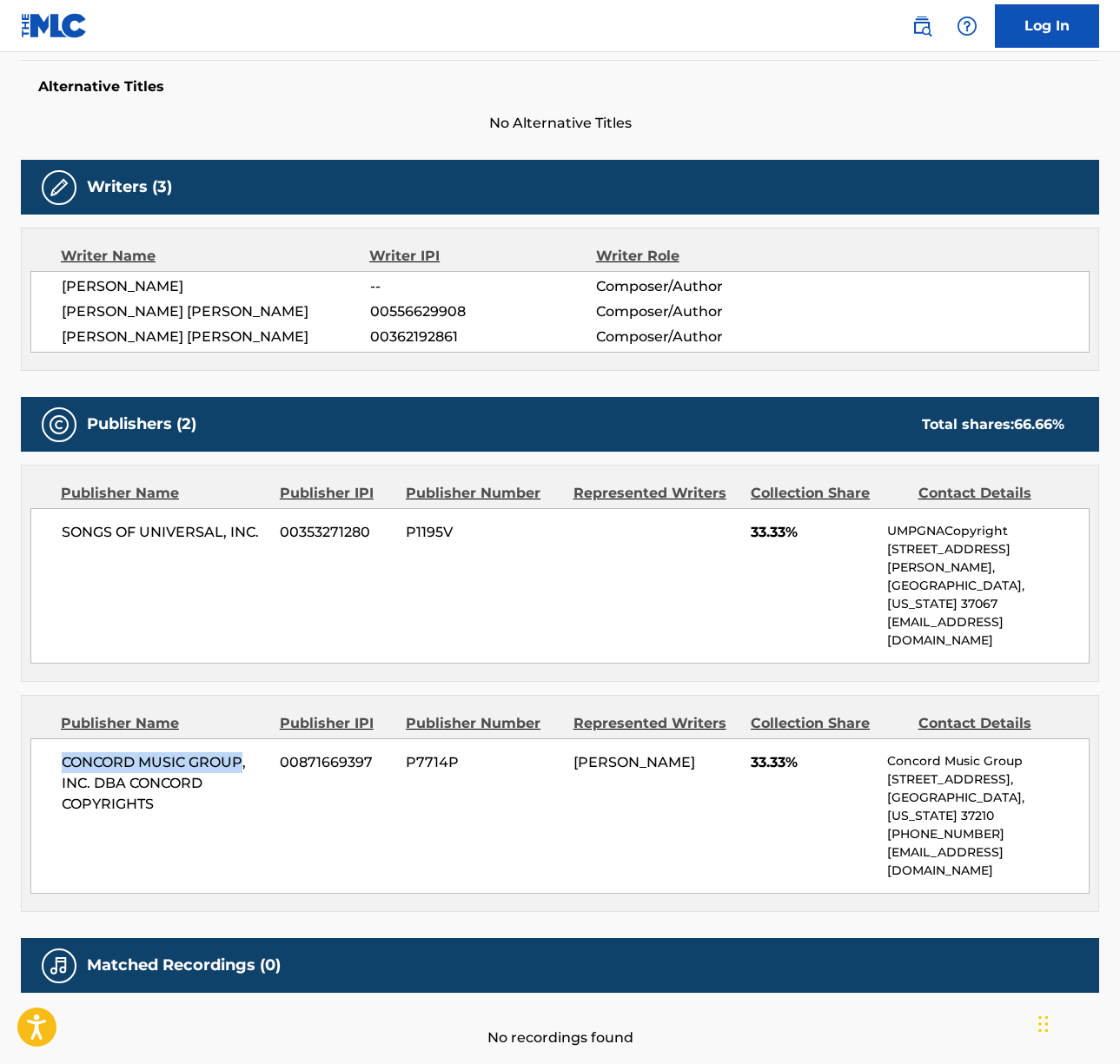 Image resolution: width=1120 pixels, height=1064 pixels. What do you see at coordinates (59, 188) in the screenshot?
I see `img: Writers` at bounding box center [59, 188].